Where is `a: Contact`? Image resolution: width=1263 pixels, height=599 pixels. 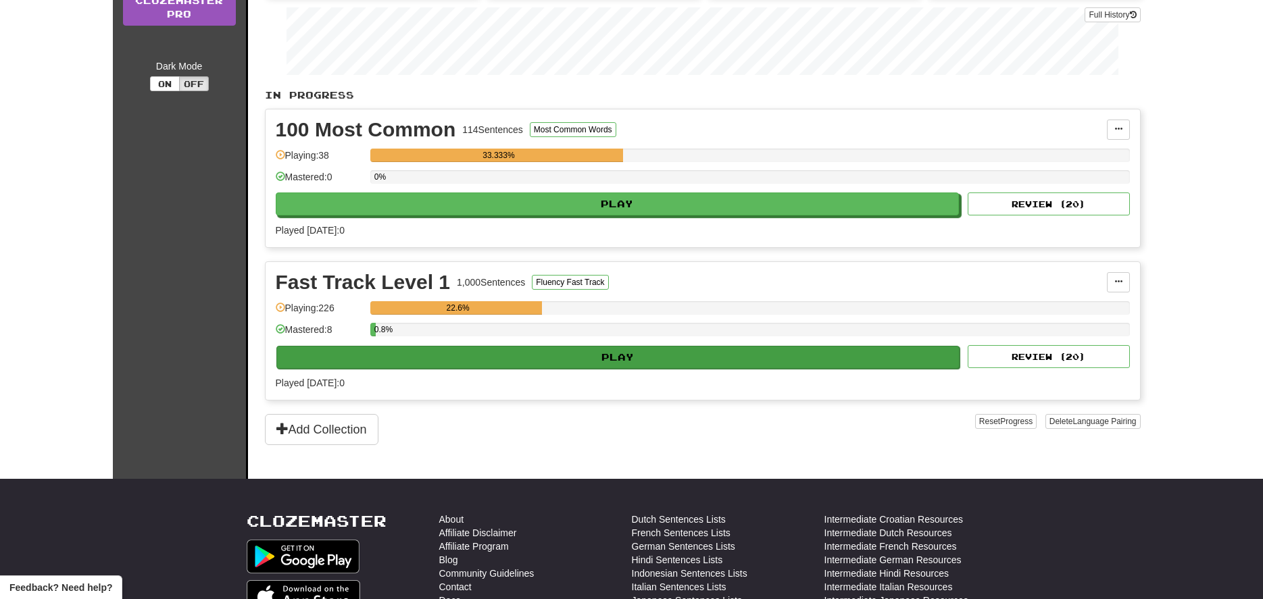
a: Contact is located at coordinates (455, 587).